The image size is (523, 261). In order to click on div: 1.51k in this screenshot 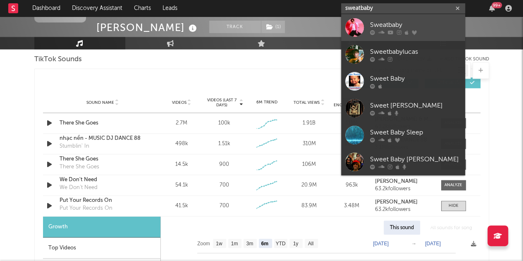, I will do `click(224, 144)`.